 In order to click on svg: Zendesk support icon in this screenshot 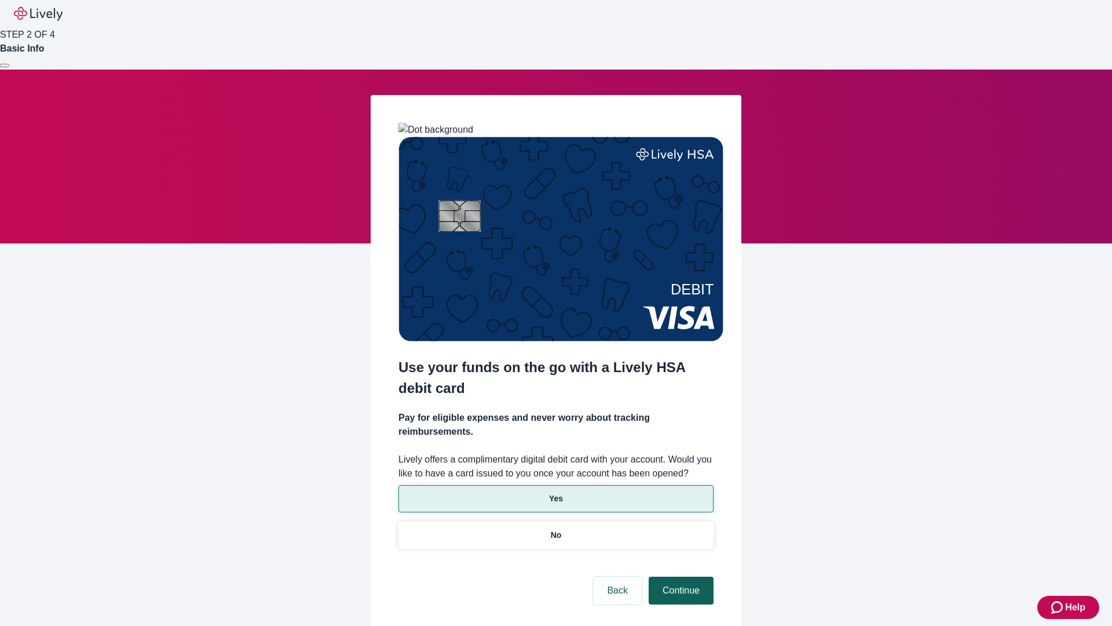, I will do `click(1058, 607)`.